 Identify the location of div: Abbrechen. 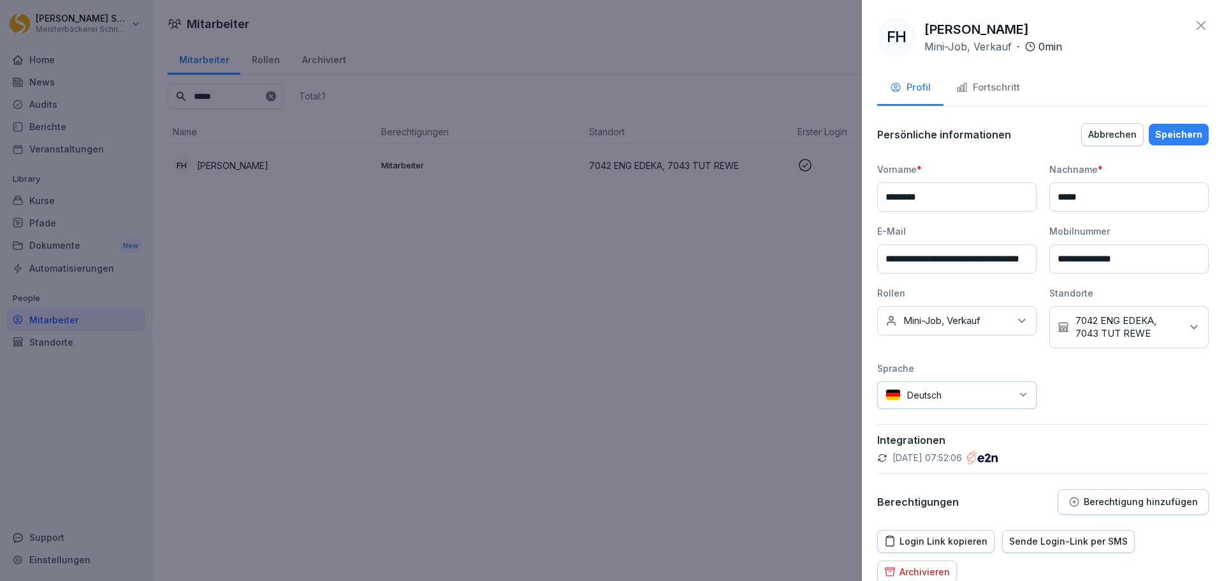
(1113, 135).